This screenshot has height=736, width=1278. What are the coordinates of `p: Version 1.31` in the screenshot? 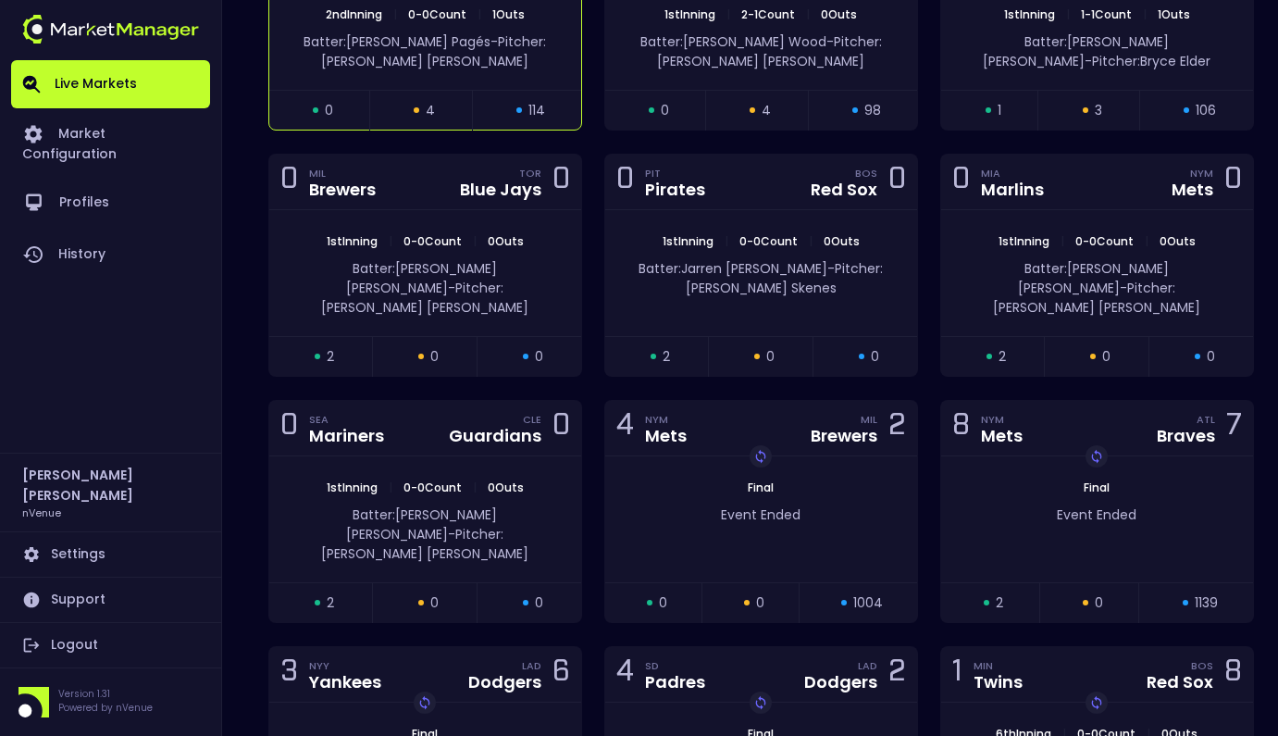 It's located at (105, 693).